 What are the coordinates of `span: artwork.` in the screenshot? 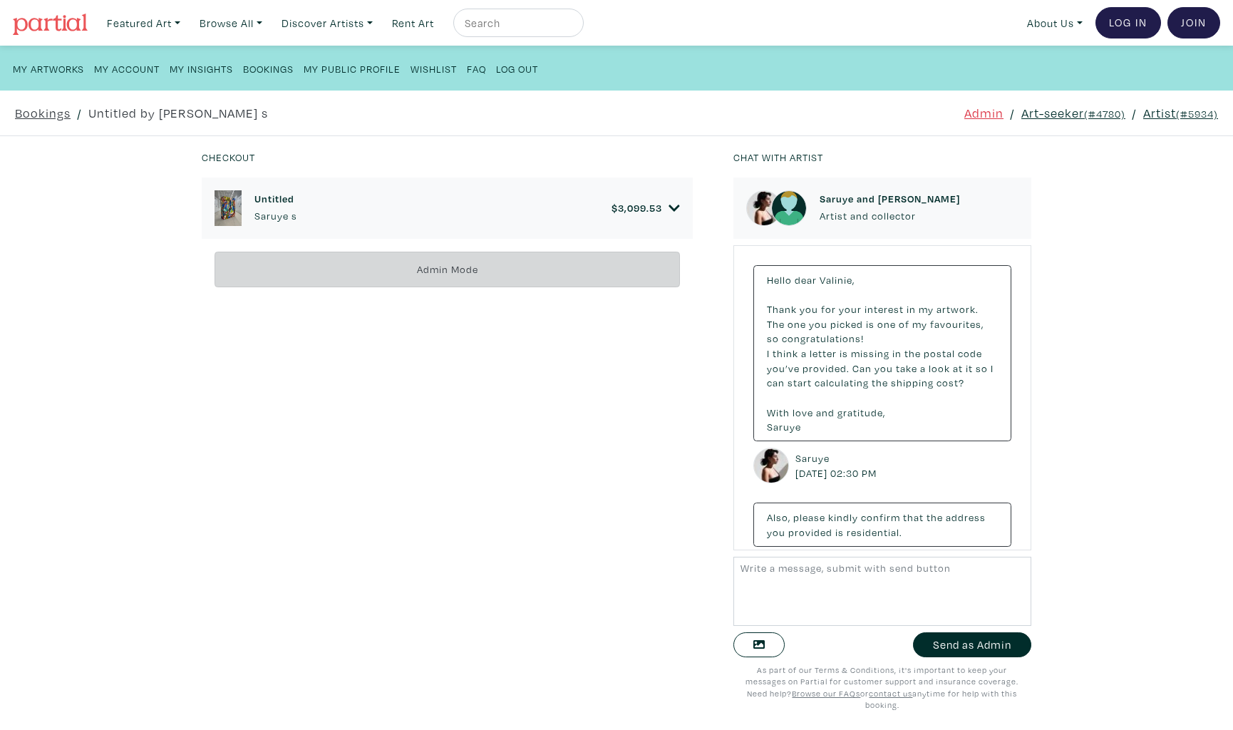 It's located at (957, 308).